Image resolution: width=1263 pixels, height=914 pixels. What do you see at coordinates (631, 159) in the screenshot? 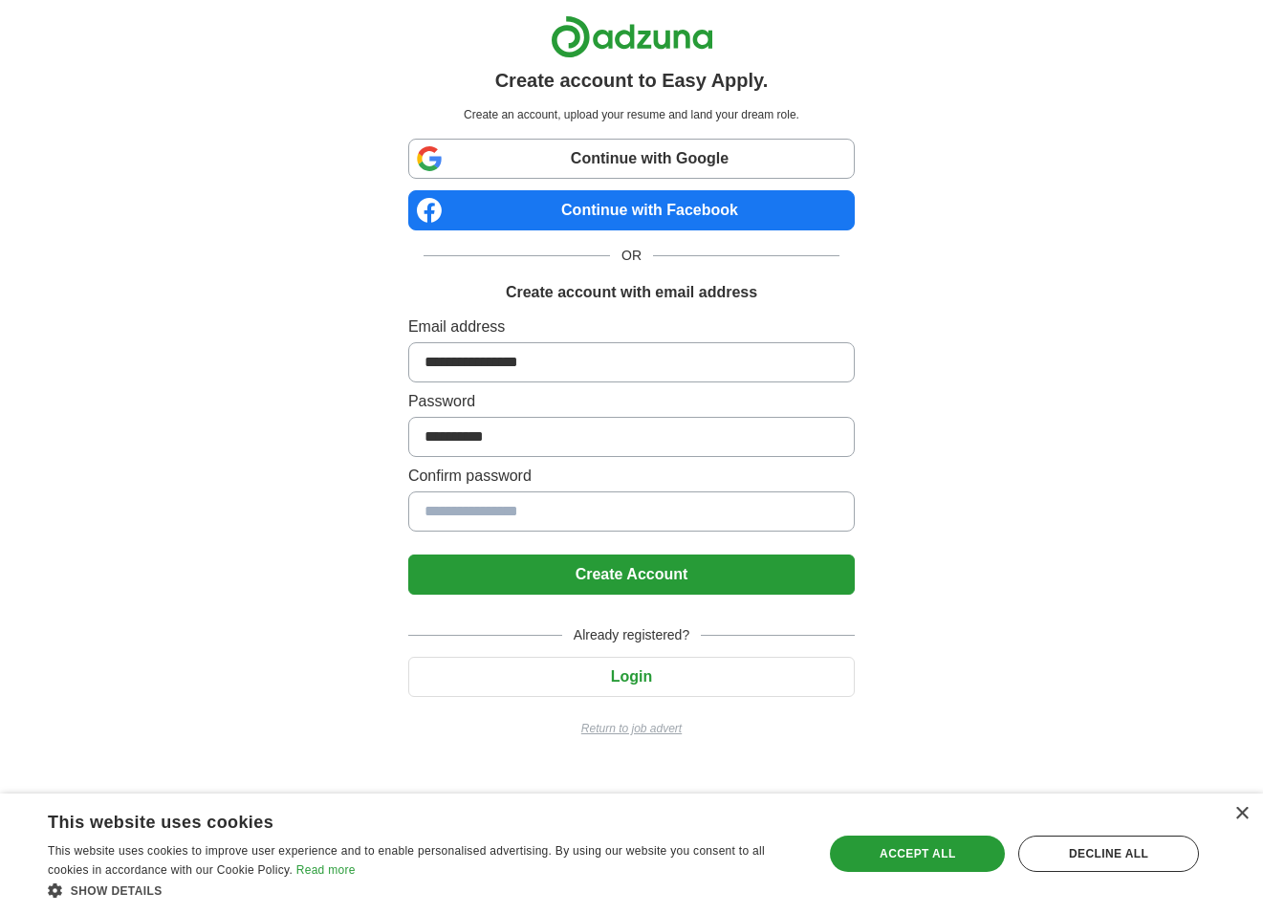
I see `a: Continue with Google` at bounding box center [631, 159].